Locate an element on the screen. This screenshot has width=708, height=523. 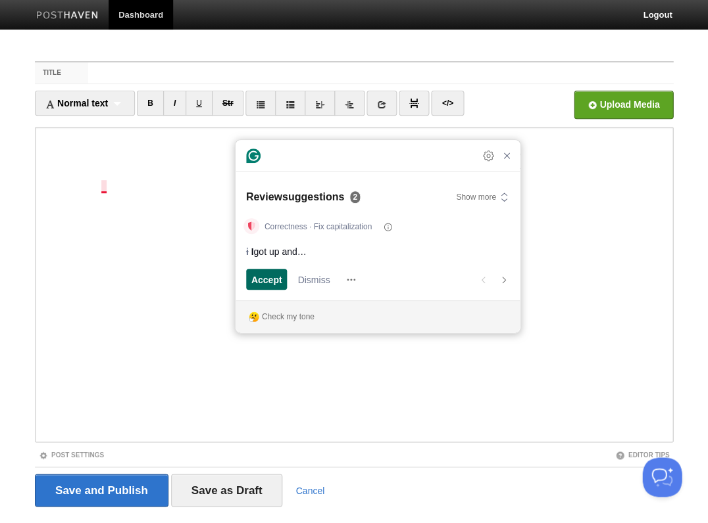
img: pagebreak-icon.png is located at coordinates (414, 103).